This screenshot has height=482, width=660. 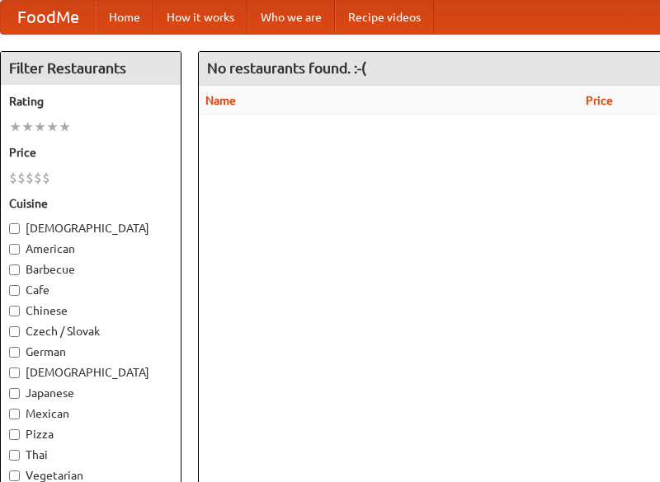 I want to click on label: Barbecue, so click(x=91, y=270).